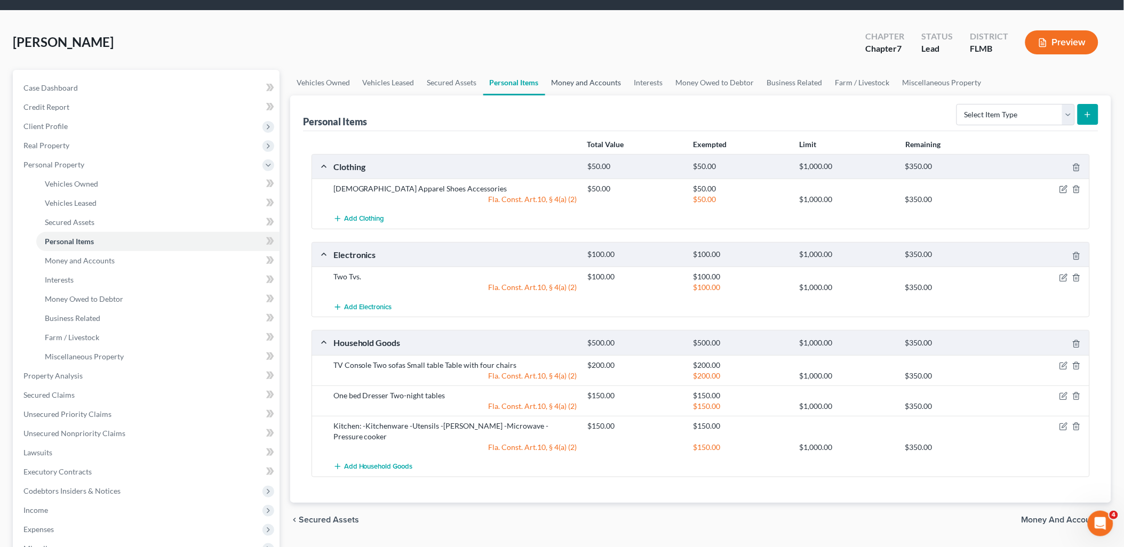 The height and width of the screenshot is (547, 1124). What do you see at coordinates (38, 452) in the screenshot?
I see `span: Lawsuits` at bounding box center [38, 452].